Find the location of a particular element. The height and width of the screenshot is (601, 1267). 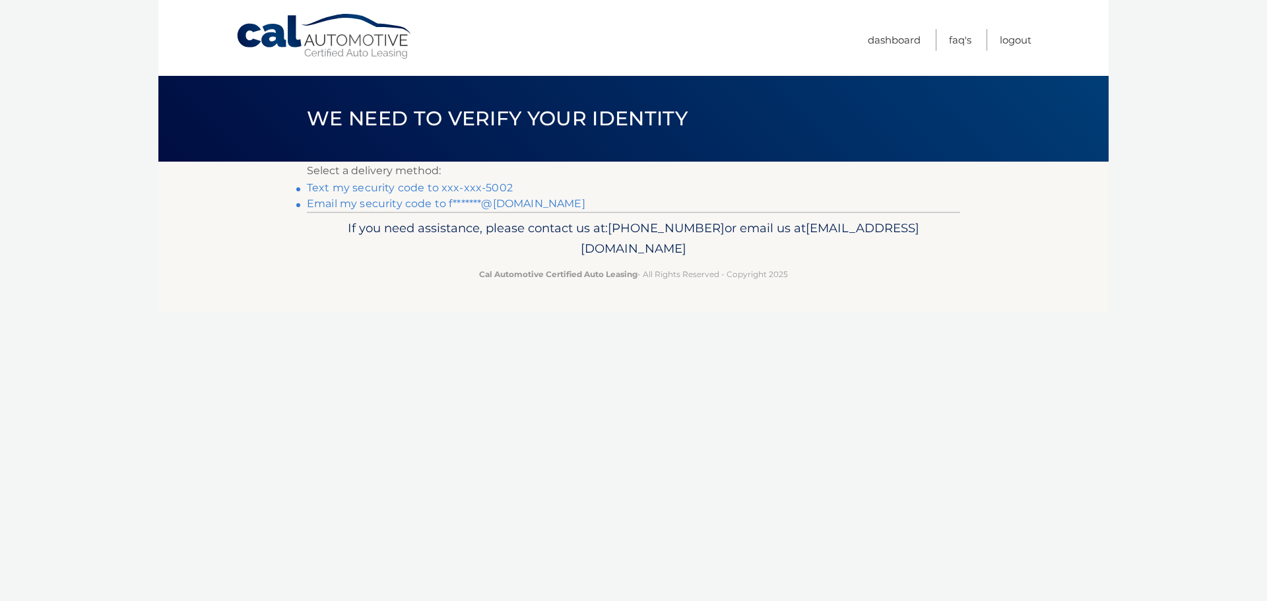

a: Dashboard is located at coordinates (894, 40).